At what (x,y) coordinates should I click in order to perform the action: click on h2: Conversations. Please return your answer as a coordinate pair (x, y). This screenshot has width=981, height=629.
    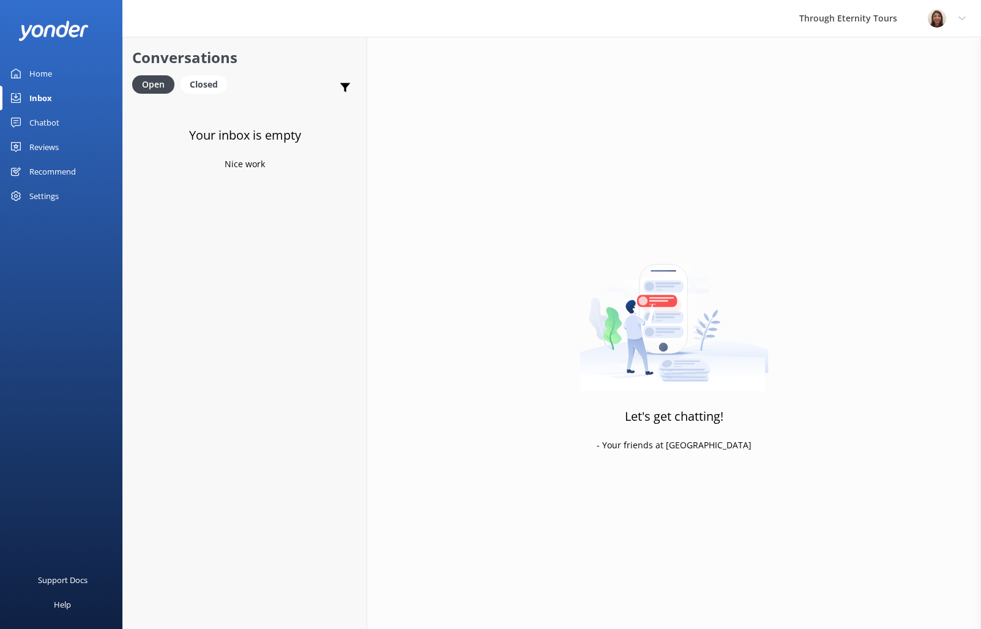
    Looking at the image, I should click on (245, 58).